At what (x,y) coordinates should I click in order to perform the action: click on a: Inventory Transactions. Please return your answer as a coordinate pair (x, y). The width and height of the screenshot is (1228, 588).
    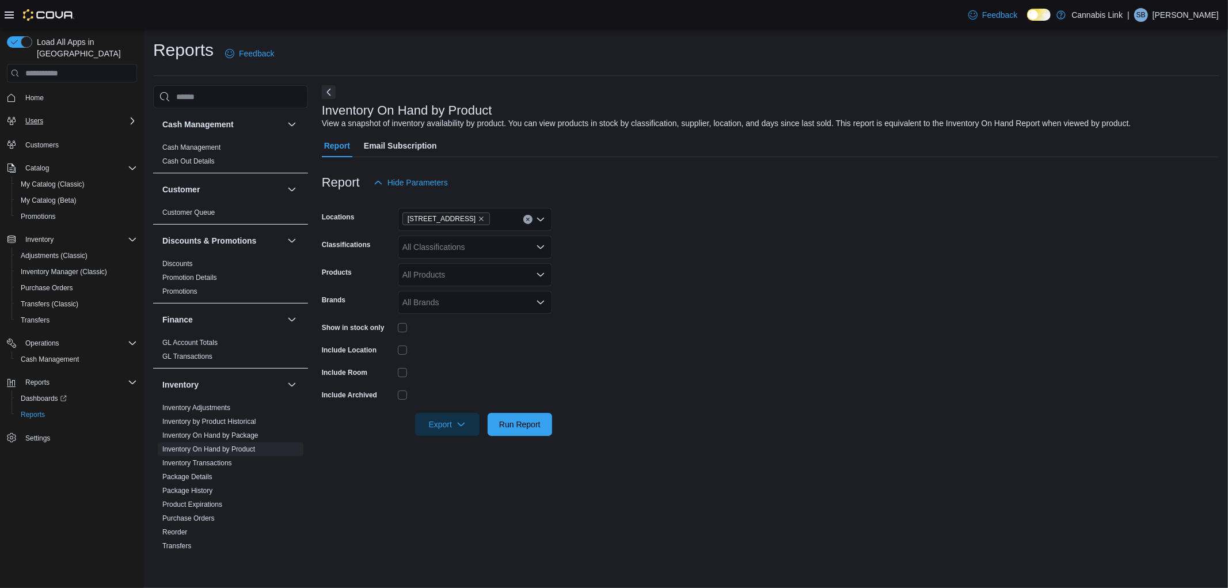
    Looking at the image, I should click on (197, 463).